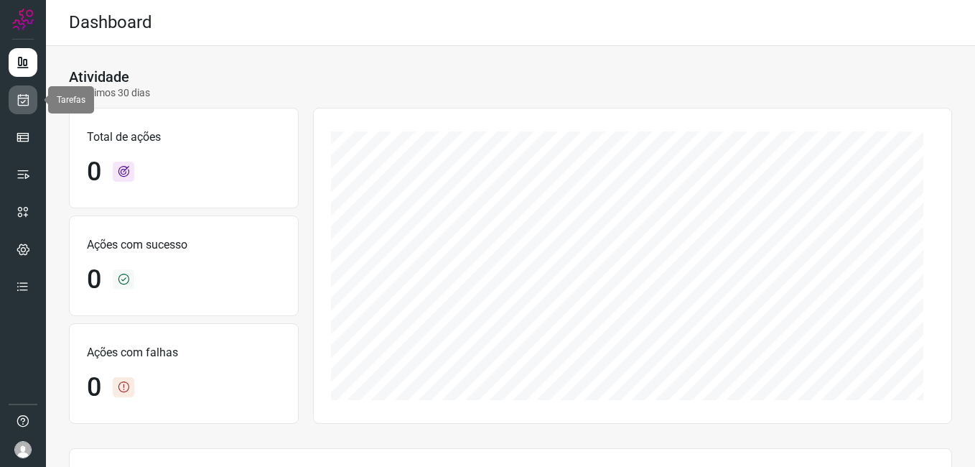  Describe the element at coordinates (184, 353) in the screenshot. I see `p: Ações com falhas` at that location.